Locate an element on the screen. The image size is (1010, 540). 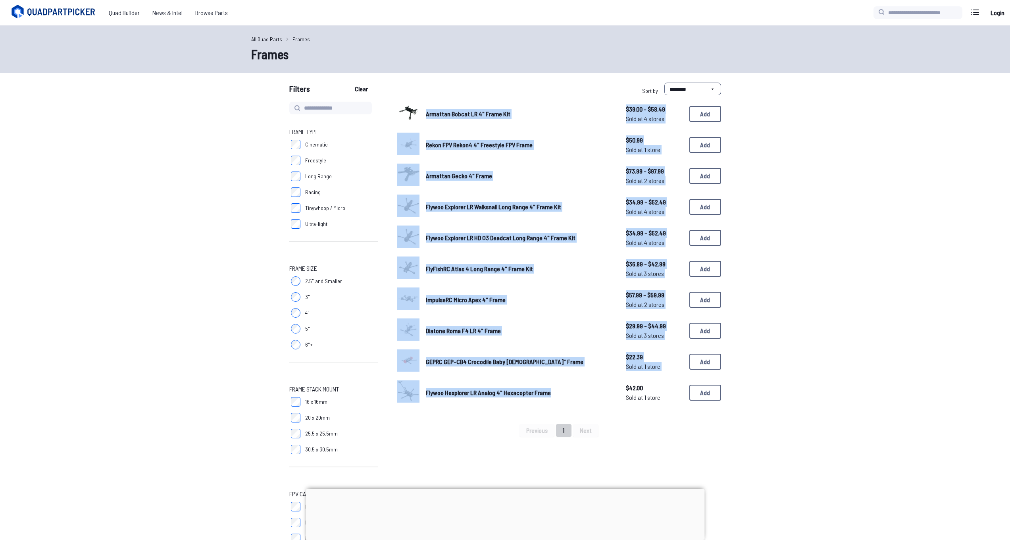
a: News & Intel is located at coordinates (168, 13).